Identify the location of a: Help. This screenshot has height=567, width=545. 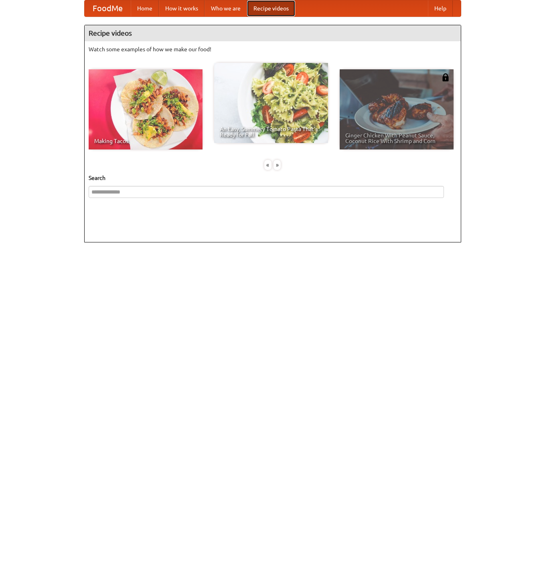
(440, 8).